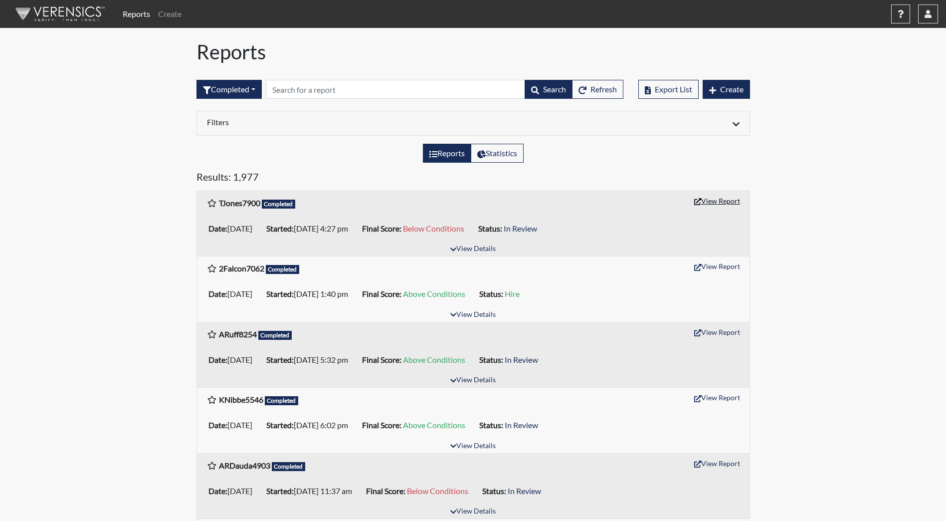 This screenshot has height=521, width=946. I want to click on button: Completed, so click(229, 89).